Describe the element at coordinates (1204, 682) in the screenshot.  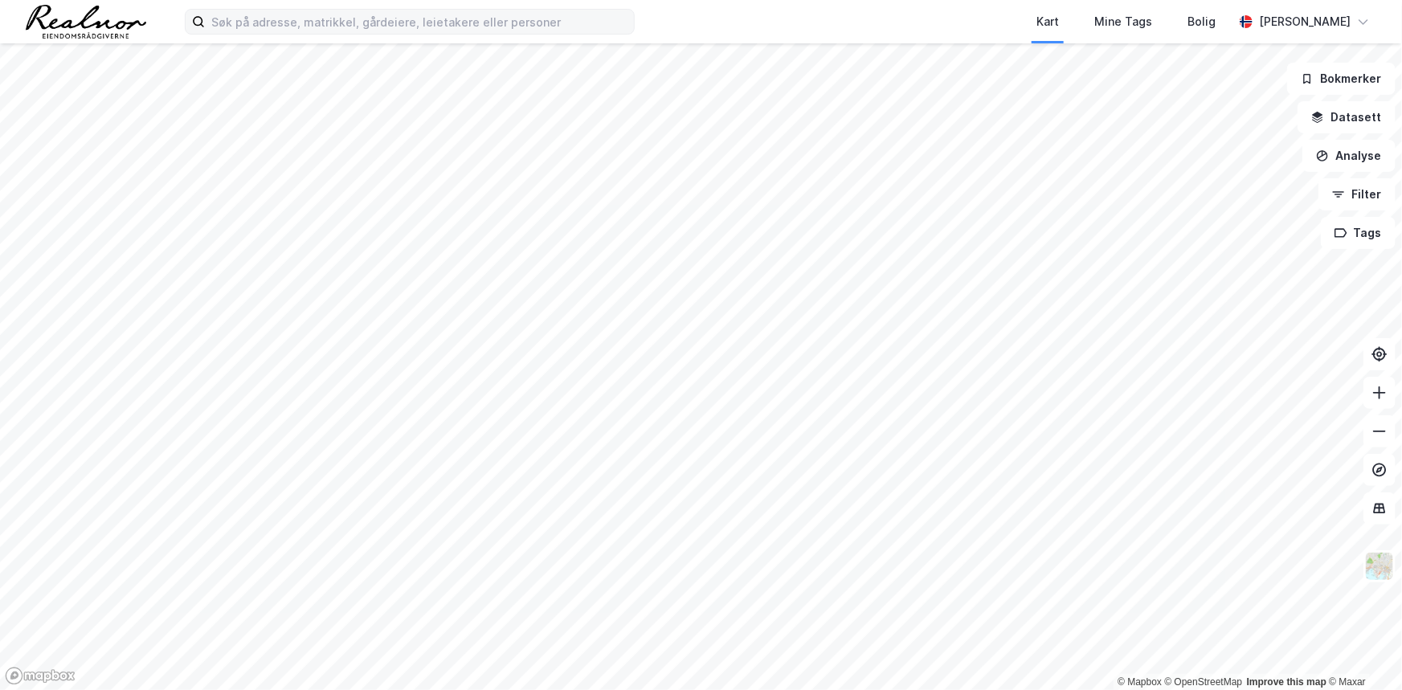
I see `a: OpenStreetMap` at that location.